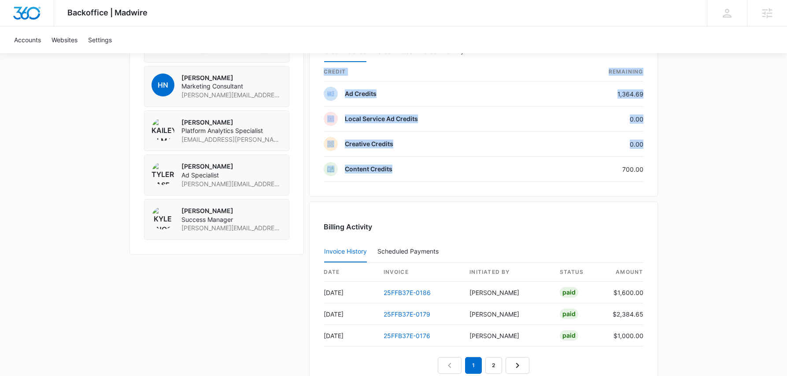  What do you see at coordinates (345, 252) in the screenshot?
I see `button: Invoice History` at bounding box center [345, 252].